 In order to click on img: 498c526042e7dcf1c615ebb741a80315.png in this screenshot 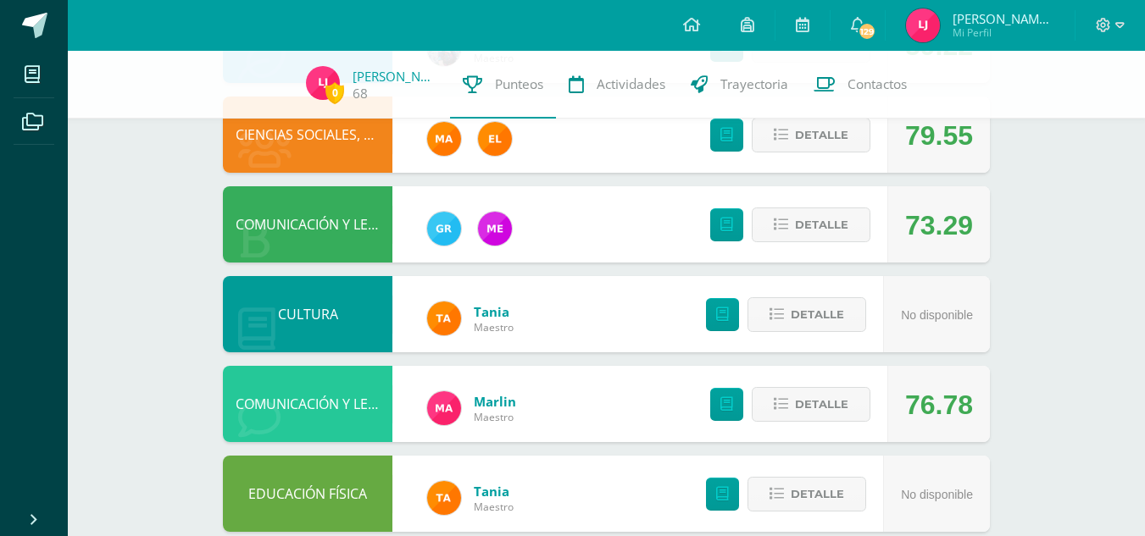, I will do `click(495, 229)`.